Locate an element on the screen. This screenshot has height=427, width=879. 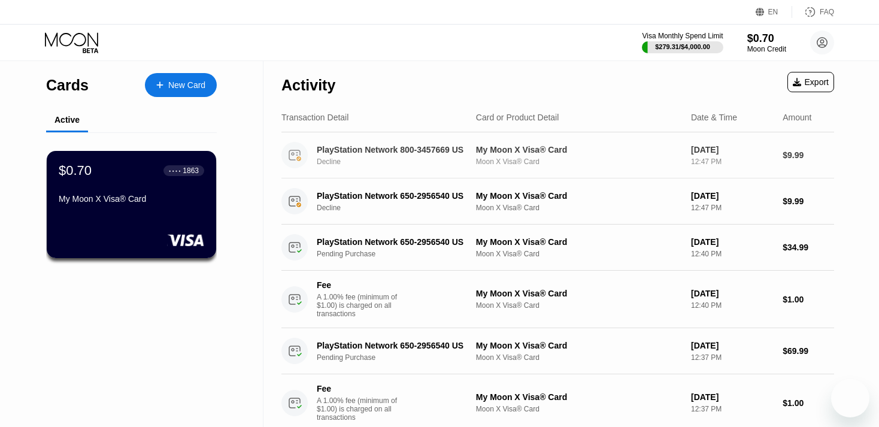
div: $0.70Moon Credit is located at coordinates (766, 43).